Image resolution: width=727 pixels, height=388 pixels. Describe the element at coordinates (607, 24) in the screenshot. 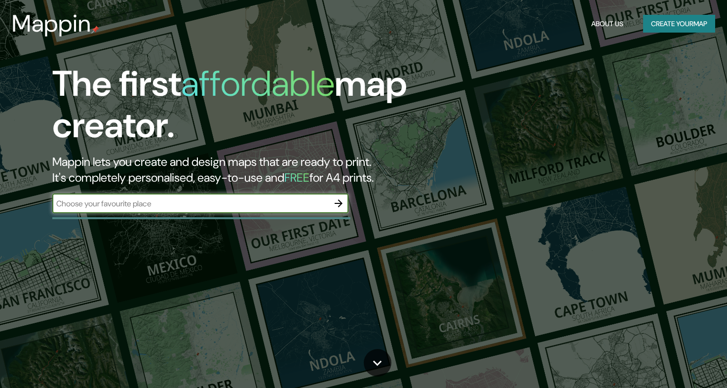

I see `button: About Us` at that location.